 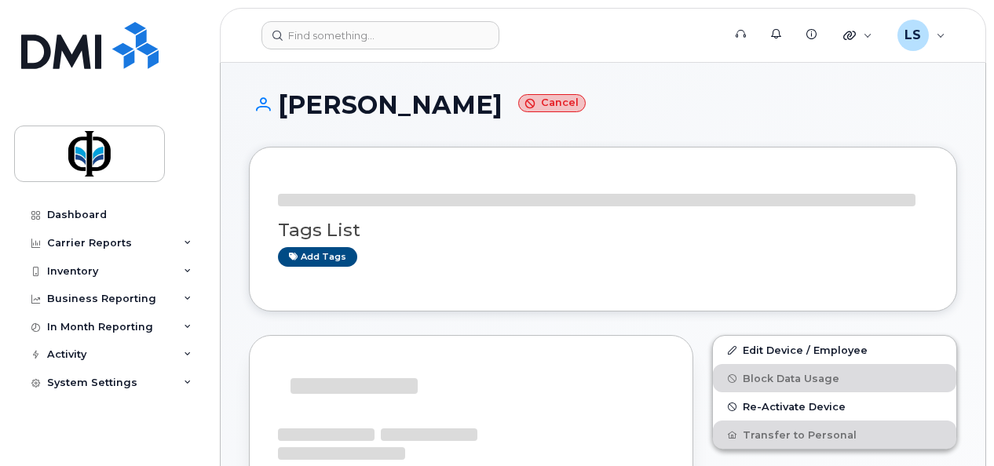 I want to click on button: Re-Activate Device, so click(x=834, y=407).